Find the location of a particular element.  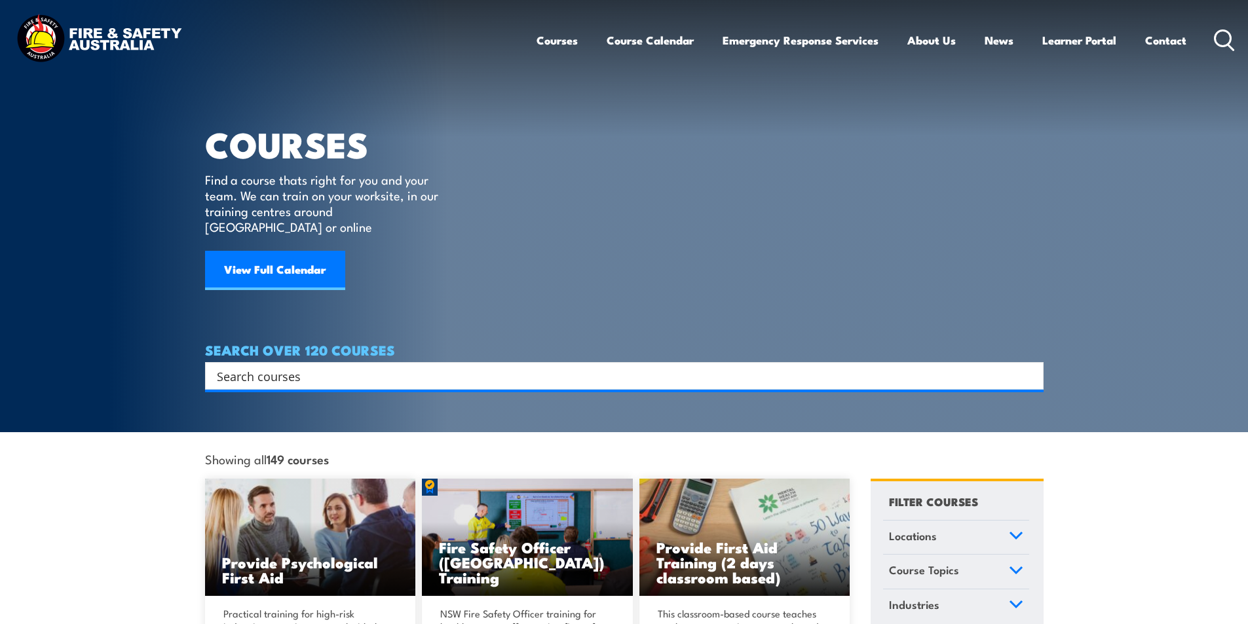

button: Search magnifier button is located at coordinates (1030, 376).